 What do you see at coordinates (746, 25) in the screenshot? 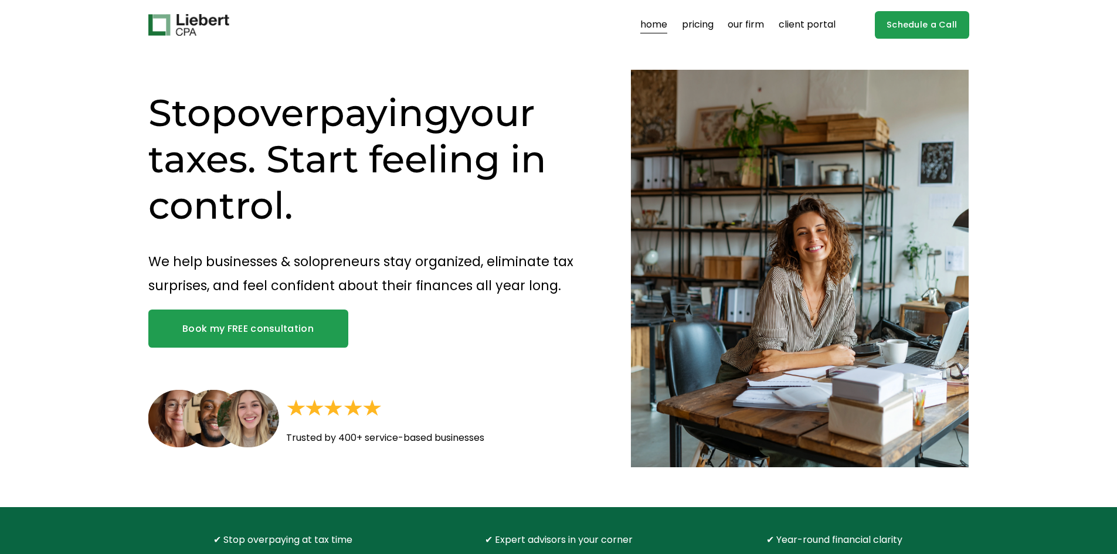
I see `a: our firm` at bounding box center [746, 25].